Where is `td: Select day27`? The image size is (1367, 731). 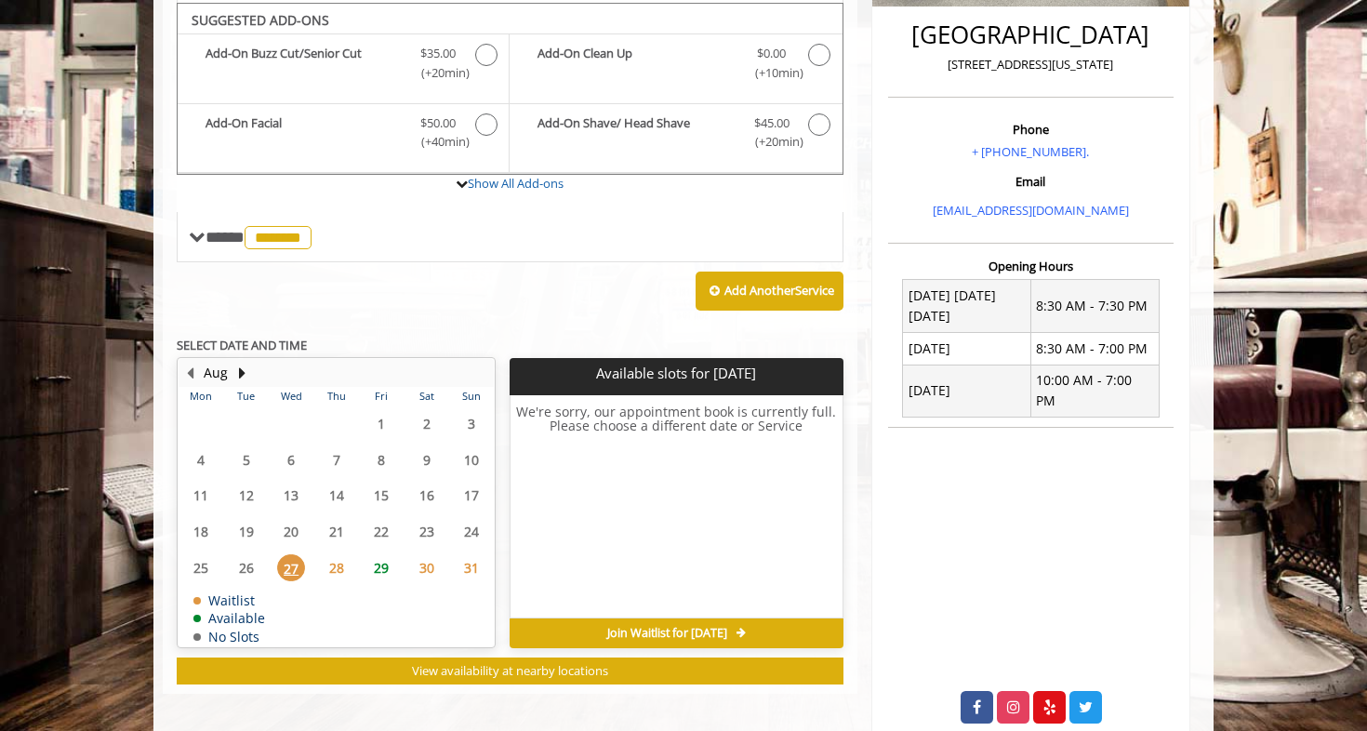 td: Select day27 is located at coordinates (291, 567).